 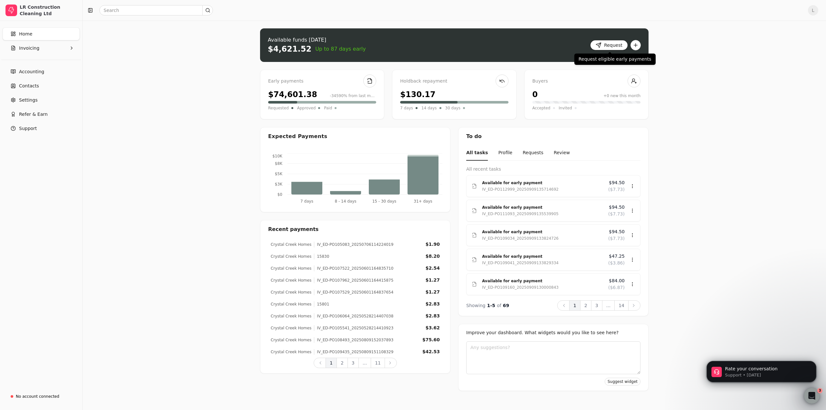 I want to click on div: IV_ED-PO105083_20250706114224019, so click(x=354, y=245).